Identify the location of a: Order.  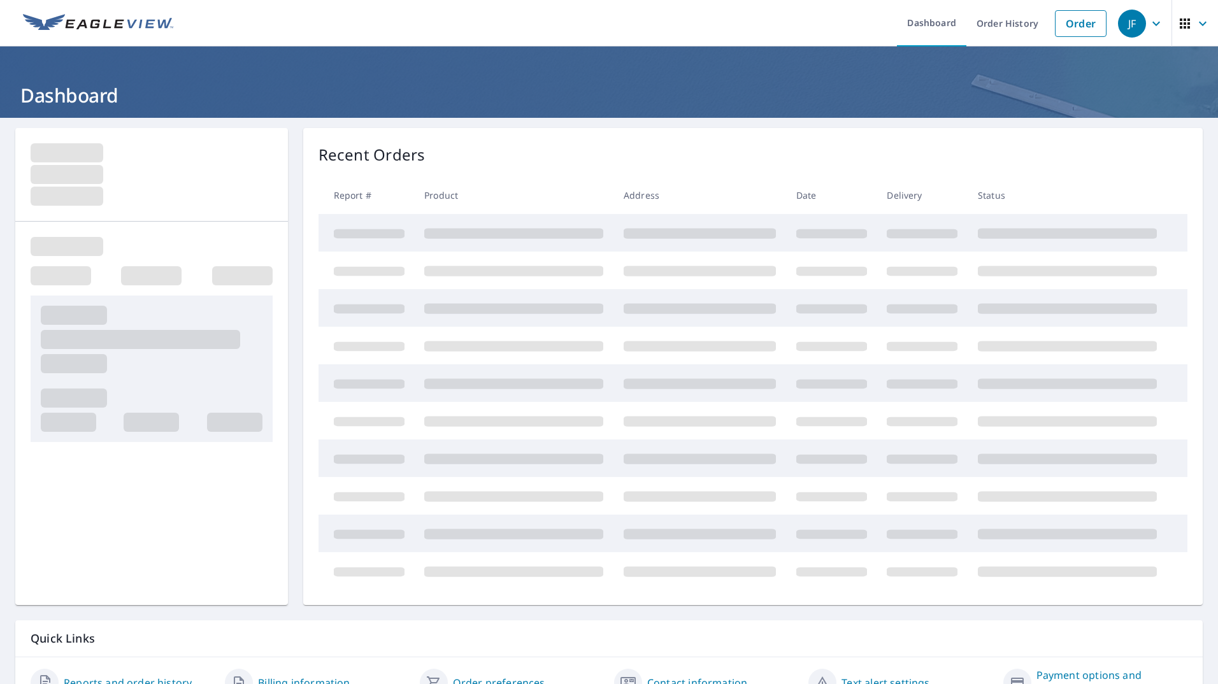
(1080, 24).